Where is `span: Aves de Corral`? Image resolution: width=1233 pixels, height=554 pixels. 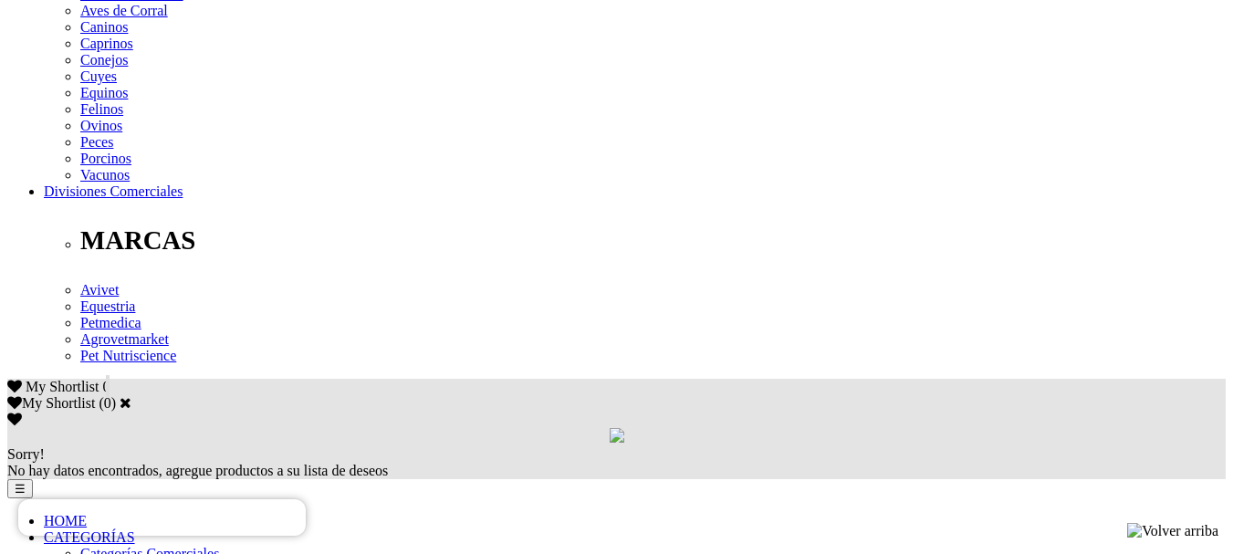
span: Aves de Corral is located at coordinates (124, 10).